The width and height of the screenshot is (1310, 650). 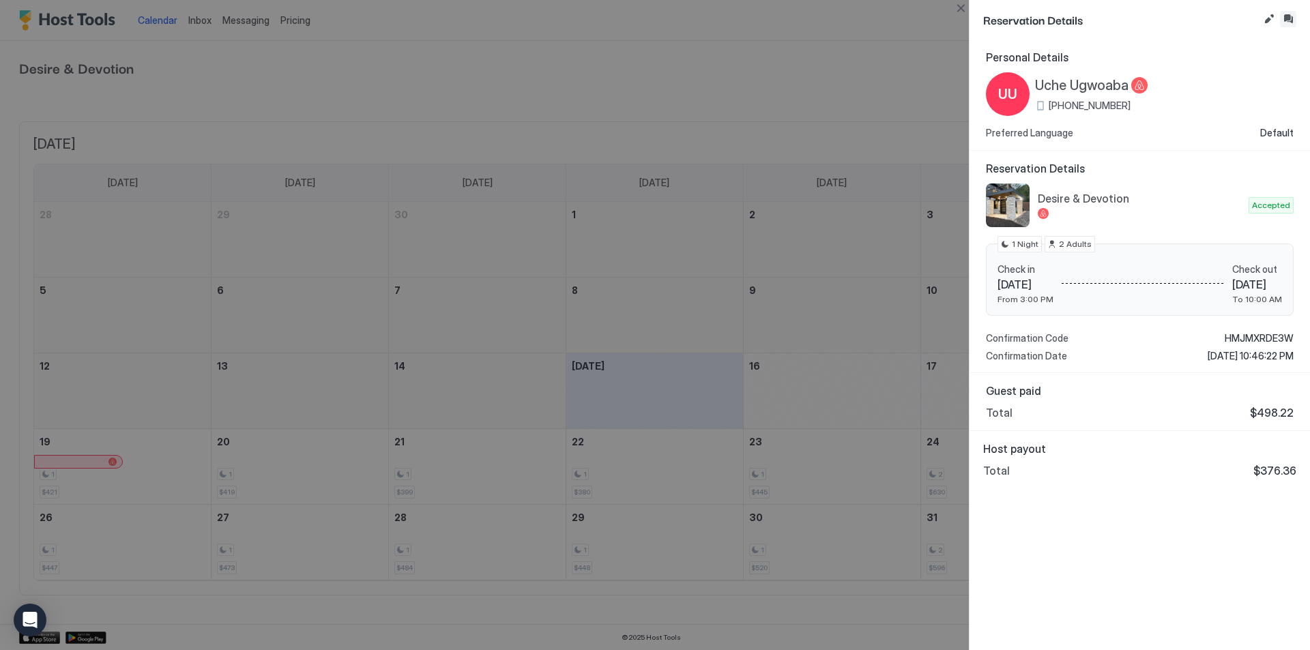 I want to click on span: Host payout, so click(x=1139, y=449).